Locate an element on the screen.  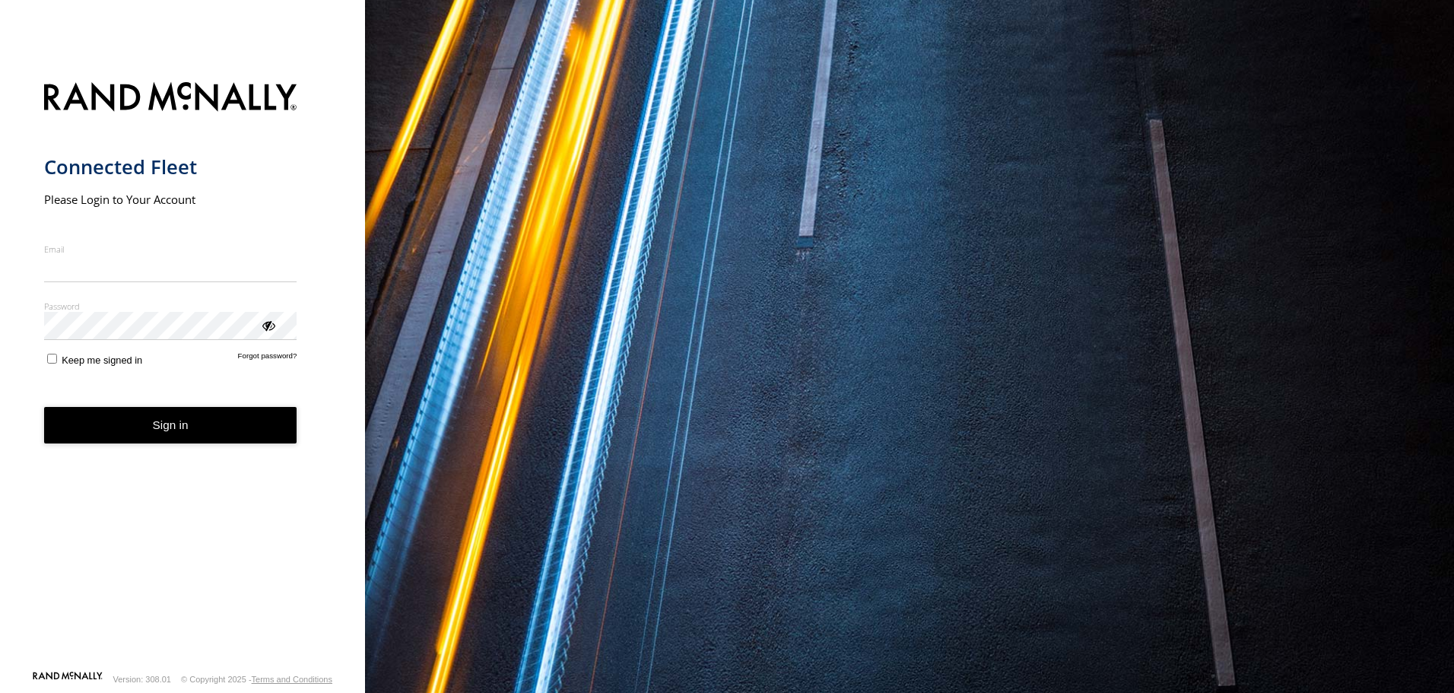
a: Terms and Conditions is located at coordinates (292, 679).